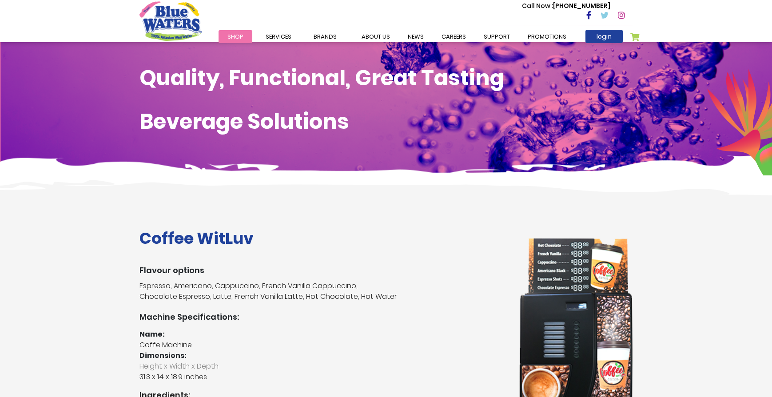 The height and width of the screenshot is (397, 772). Describe the element at coordinates (323, 345) in the screenshot. I see `p: Coffe Machine` at that location.